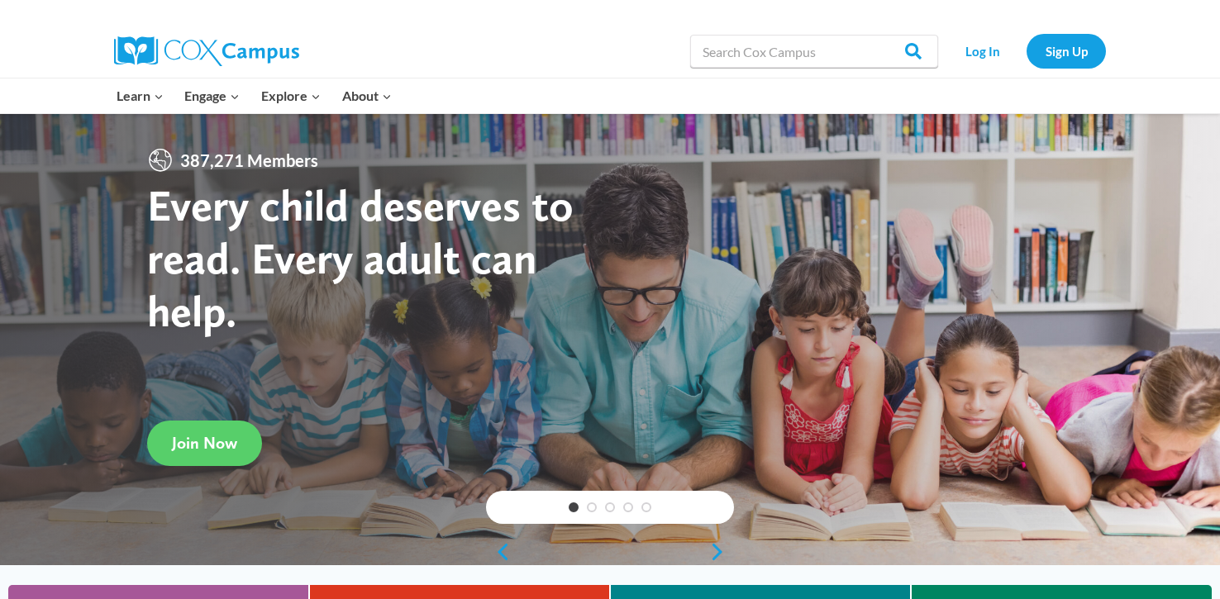 The image size is (1220, 599). I want to click on span: 387,271 Members, so click(249, 160).